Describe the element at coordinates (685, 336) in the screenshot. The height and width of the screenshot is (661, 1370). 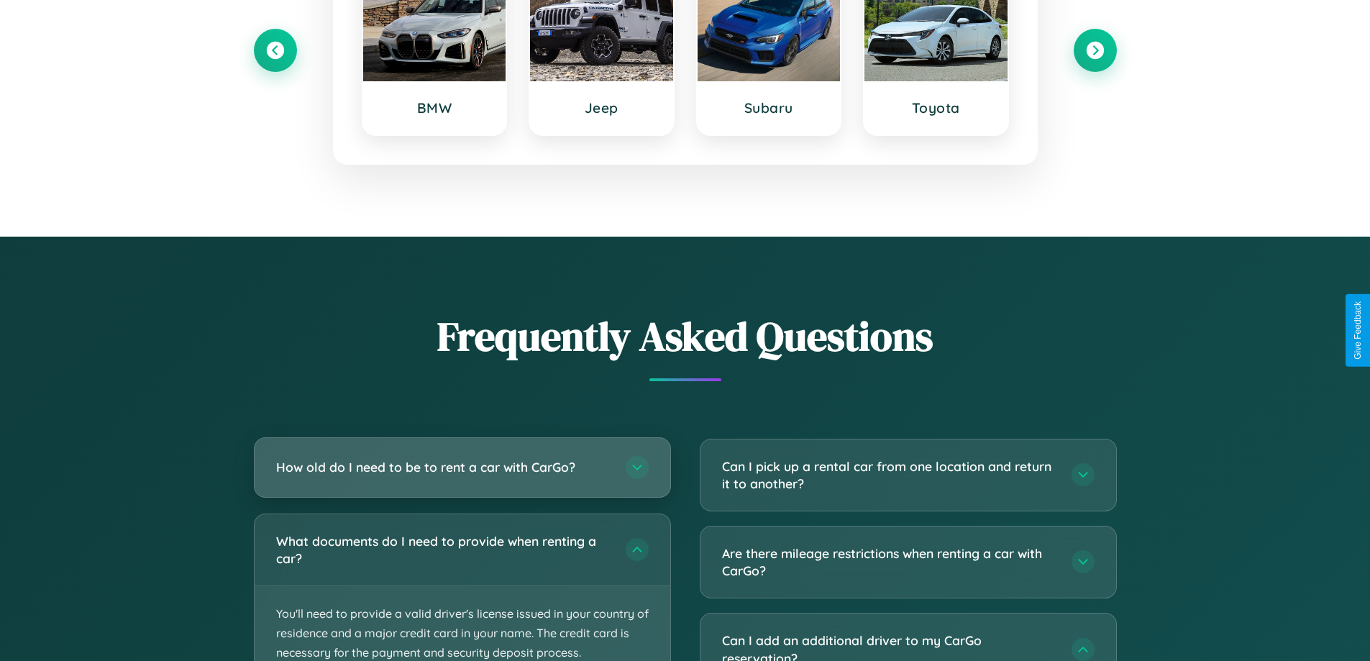
I see `h2: Frequently Asked Questions` at that location.